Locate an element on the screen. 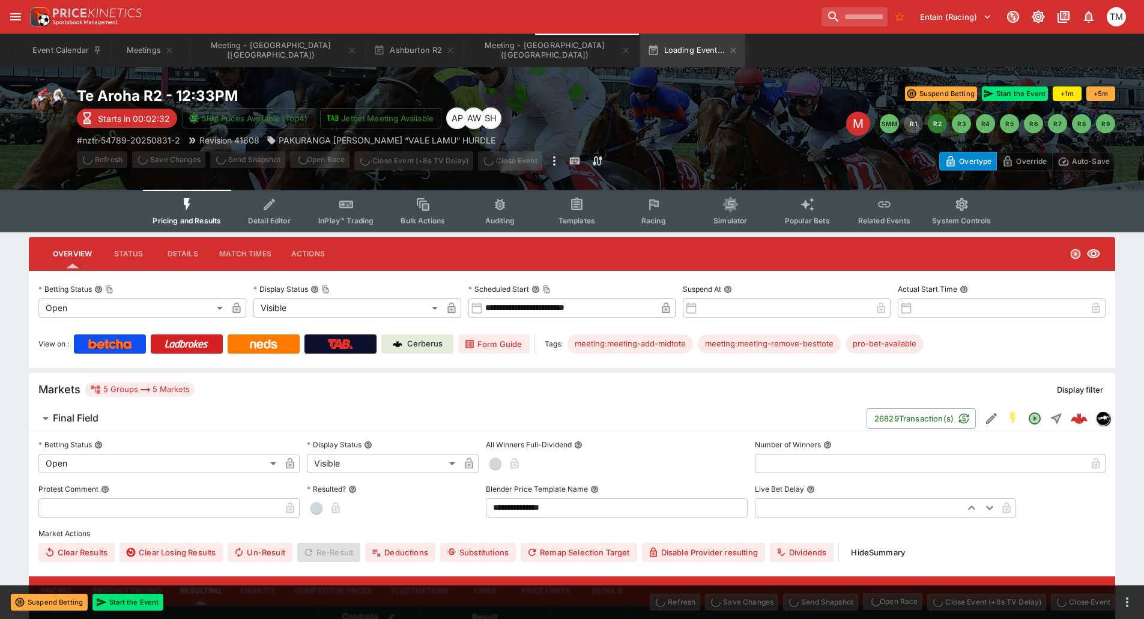  button: R1 is located at coordinates (914, 124).